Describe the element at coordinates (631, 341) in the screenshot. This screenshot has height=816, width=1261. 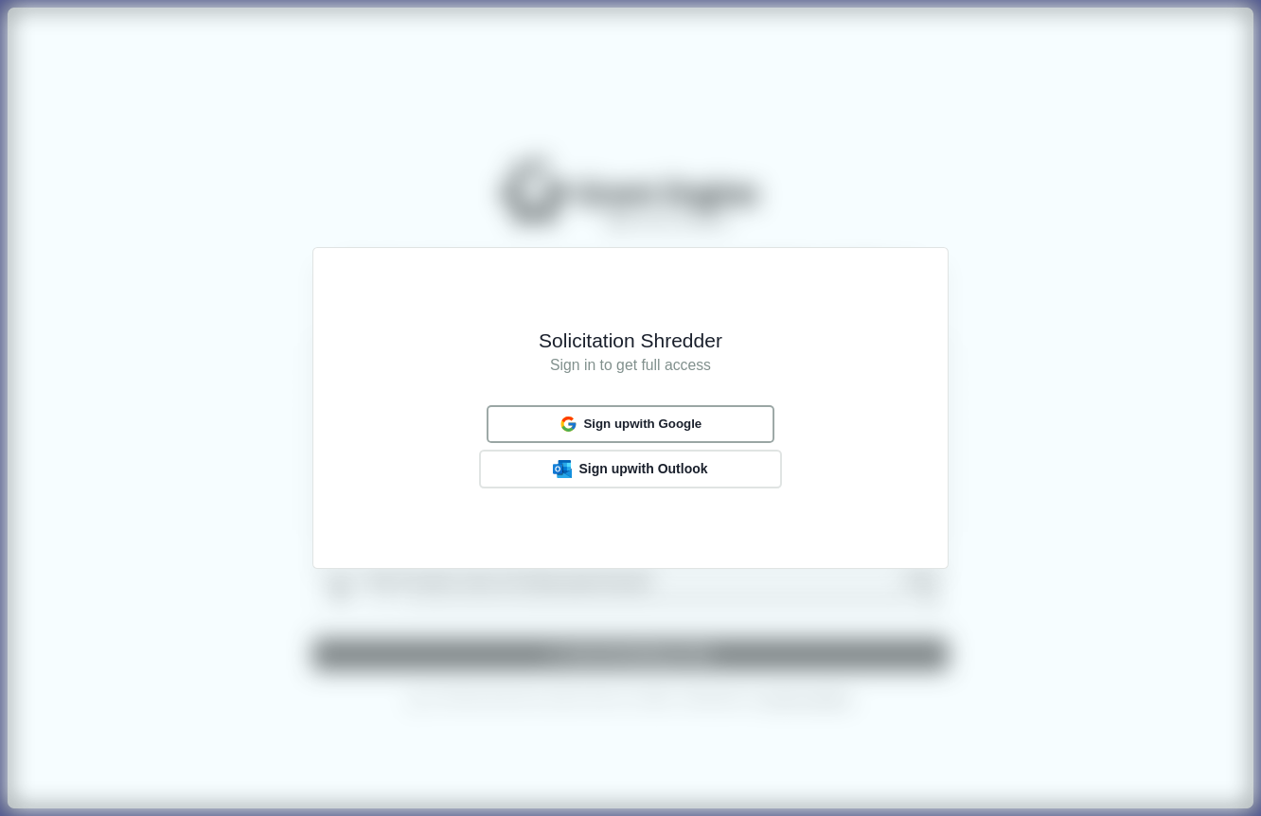
I see `h1: Solicitation Shredder` at that location.